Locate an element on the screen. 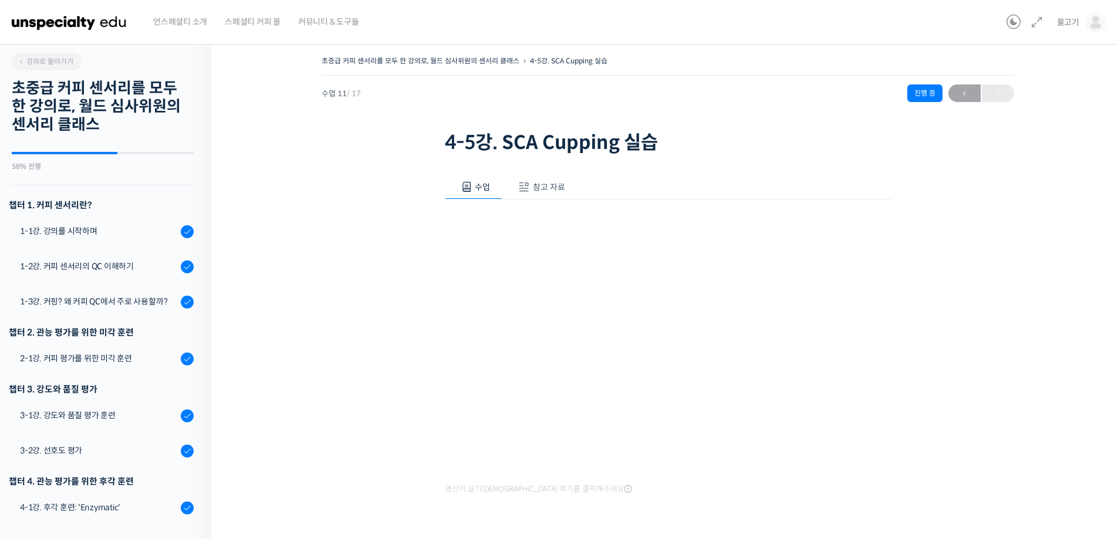 The height and width of the screenshot is (539, 1118). span: 물고기 is located at coordinates (1068, 22).